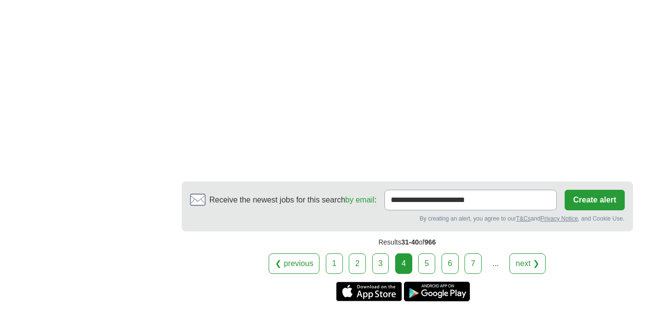  I want to click on a: ❮ previous, so click(294, 263).